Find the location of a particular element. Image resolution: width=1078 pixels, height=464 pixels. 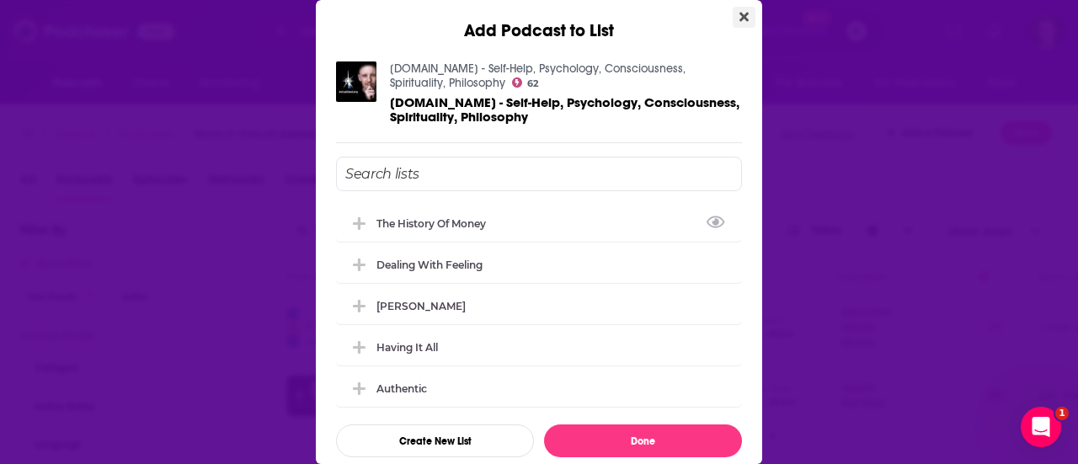

span: 1 is located at coordinates (1062, 413).